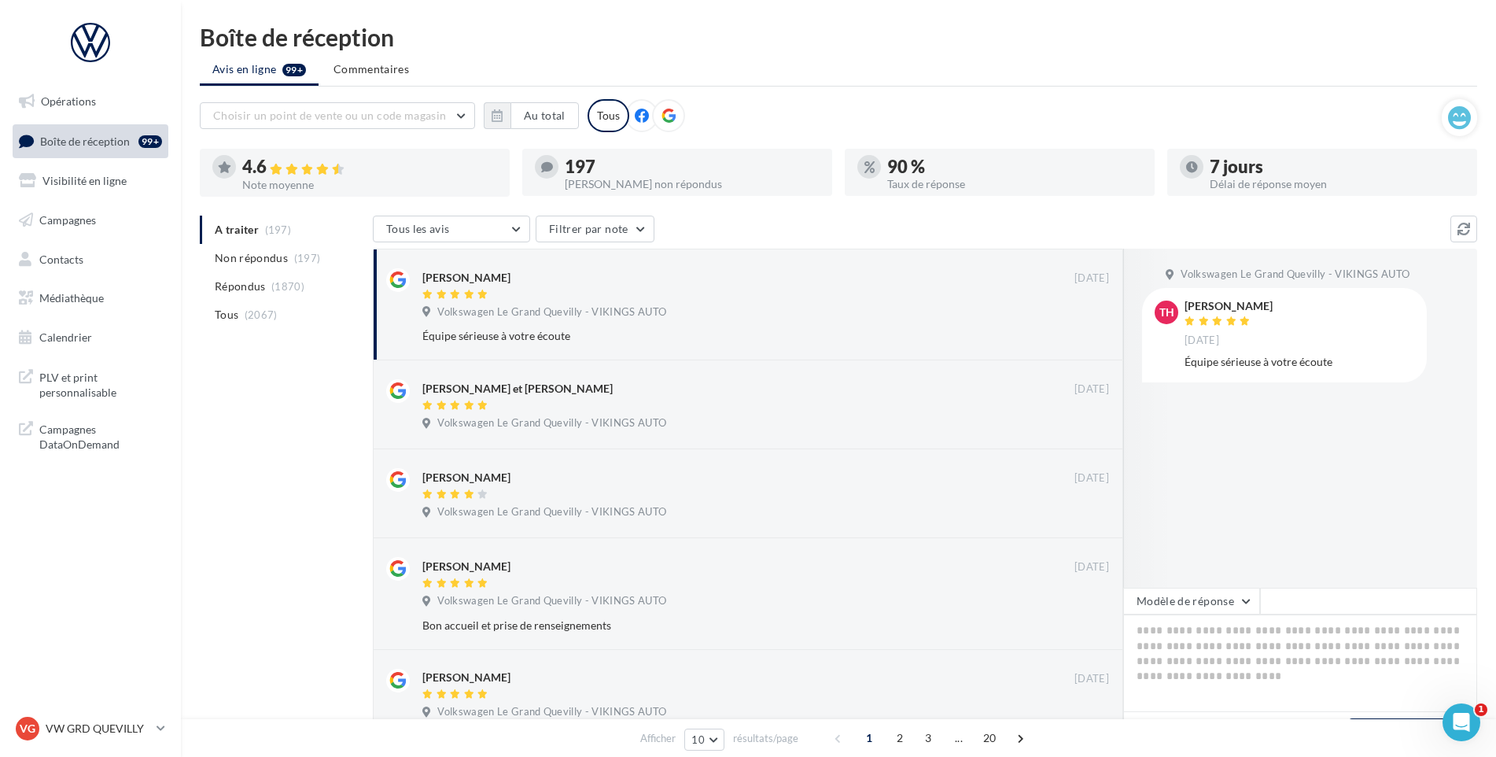 This screenshot has height=757, width=1496. Describe the element at coordinates (657, 738) in the screenshot. I see `span: Afficher` at that location.